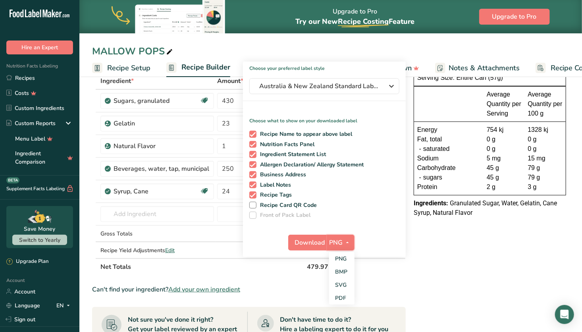 The width and height of the screenshot is (582, 332). I want to click on span: Recipe Builder, so click(206, 67).